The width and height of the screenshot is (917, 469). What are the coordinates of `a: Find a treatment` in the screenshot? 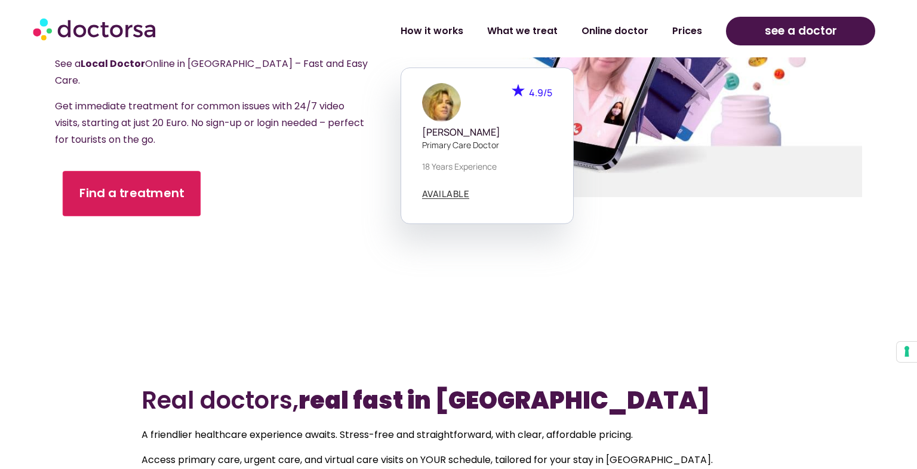 It's located at (131, 193).